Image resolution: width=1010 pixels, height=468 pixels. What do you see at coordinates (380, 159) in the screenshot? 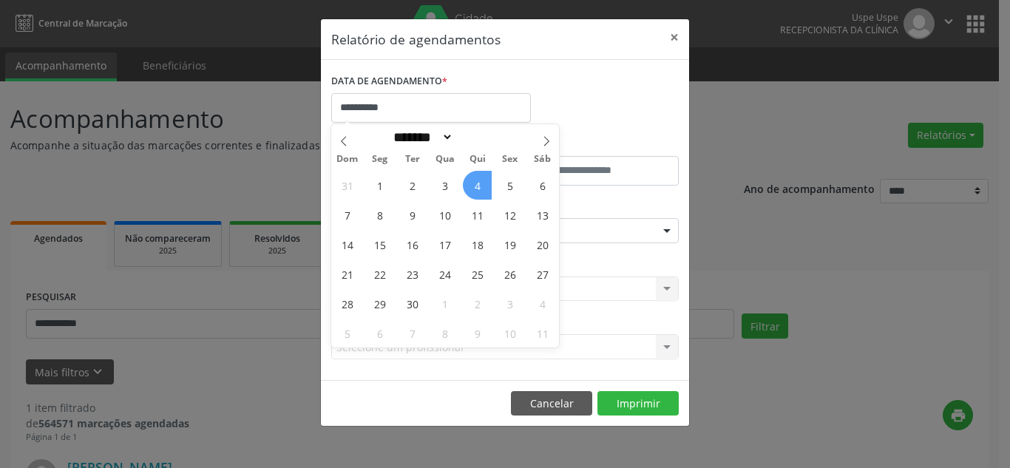
I see `span: Seg` at bounding box center [380, 159].